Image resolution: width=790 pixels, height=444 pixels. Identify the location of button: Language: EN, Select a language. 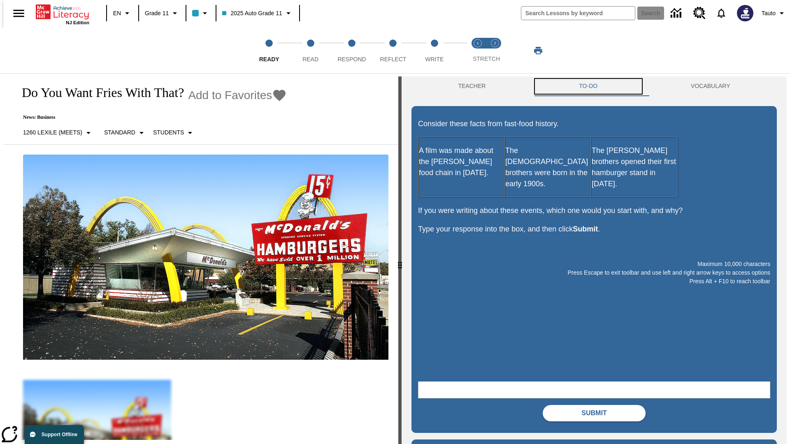
(123, 13).